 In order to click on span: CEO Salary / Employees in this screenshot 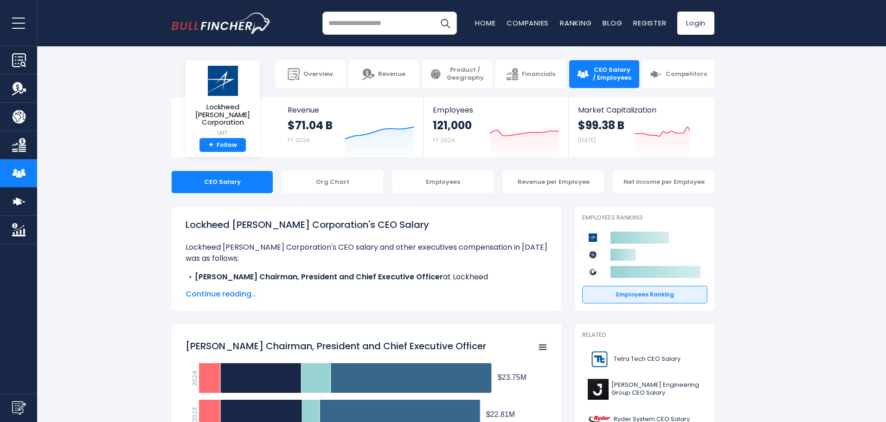, I will do `click(612, 74)`.